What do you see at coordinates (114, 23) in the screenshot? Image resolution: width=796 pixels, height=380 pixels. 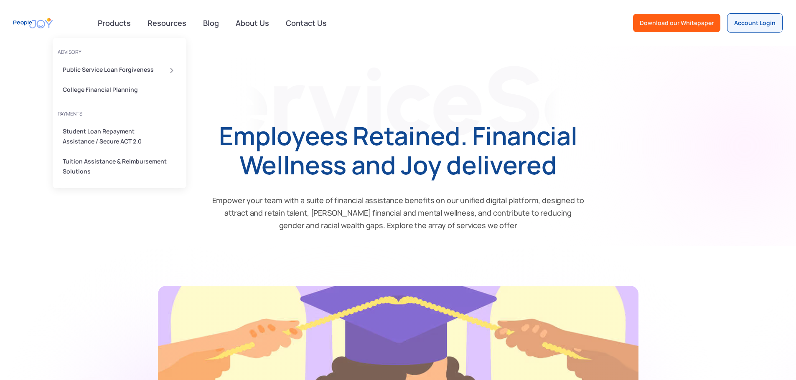 I see `div: Products` at bounding box center [114, 23].